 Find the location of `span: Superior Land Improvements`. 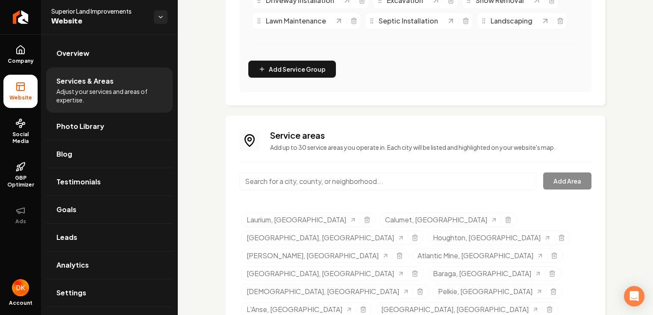

span: Superior Land Improvements is located at coordinates (99, 11).